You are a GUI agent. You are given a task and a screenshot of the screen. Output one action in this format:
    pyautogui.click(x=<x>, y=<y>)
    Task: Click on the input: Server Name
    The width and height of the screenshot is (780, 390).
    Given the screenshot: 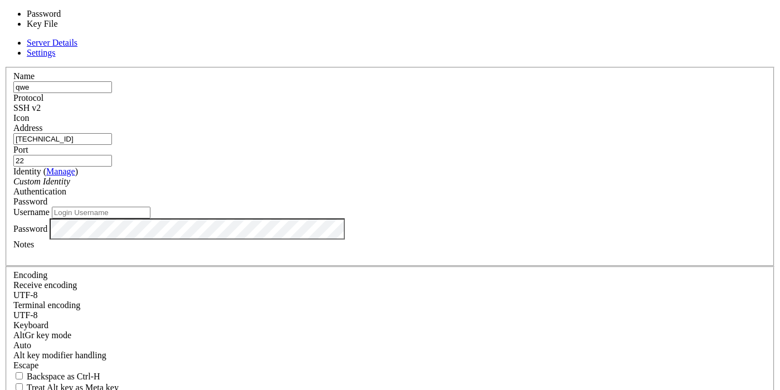 What is the action you would take?
    pyautogui.click(x=62, y=87)
    